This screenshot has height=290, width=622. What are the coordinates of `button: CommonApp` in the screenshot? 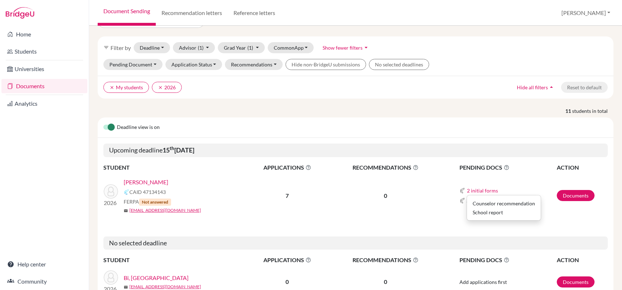 It's located at (291, 47).